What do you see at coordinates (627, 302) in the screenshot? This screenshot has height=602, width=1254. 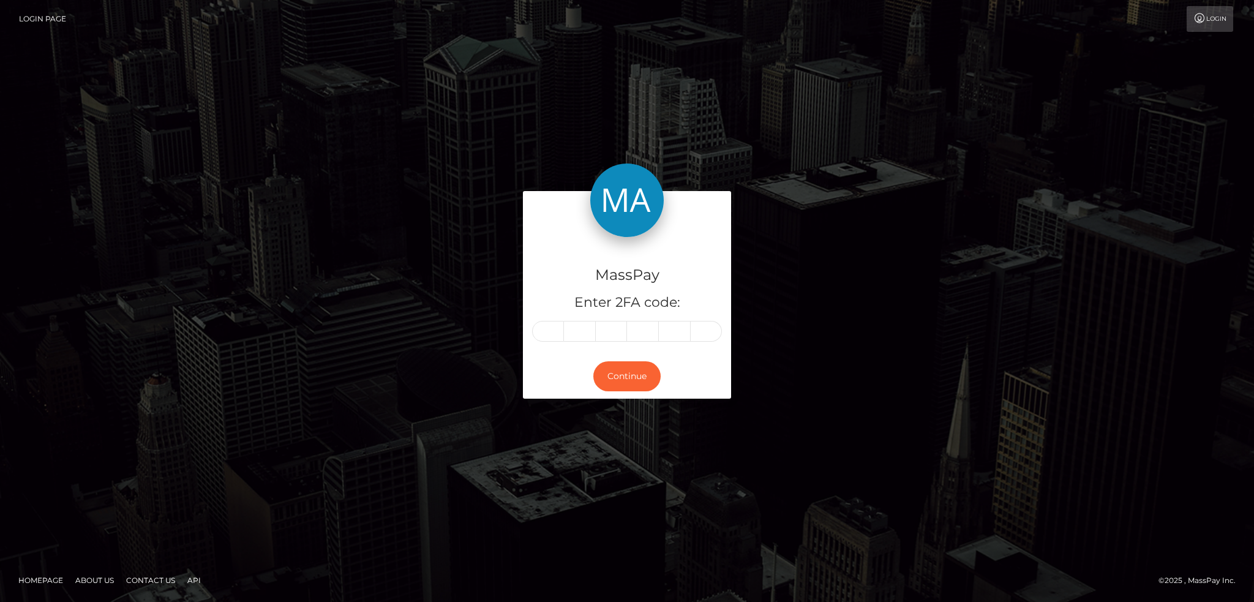 I see `h5: Enter 2FA code:` at bounding box center [627, 302].